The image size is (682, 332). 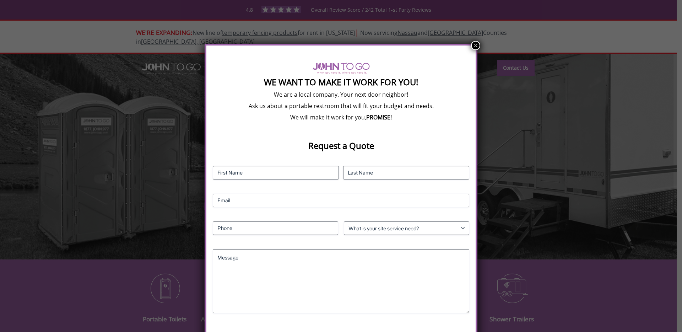 What do you see at coordinates (341, 95) in the screenshot?
I see `p: We are a local company. Your next door neighbor!` at bounding box center [341, 95].